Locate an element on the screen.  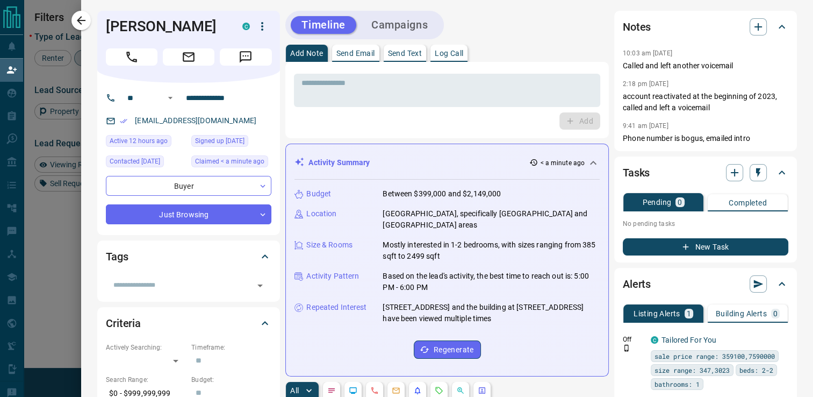
svg: Lead Browsing Activity is located at coordinates (353, 390).